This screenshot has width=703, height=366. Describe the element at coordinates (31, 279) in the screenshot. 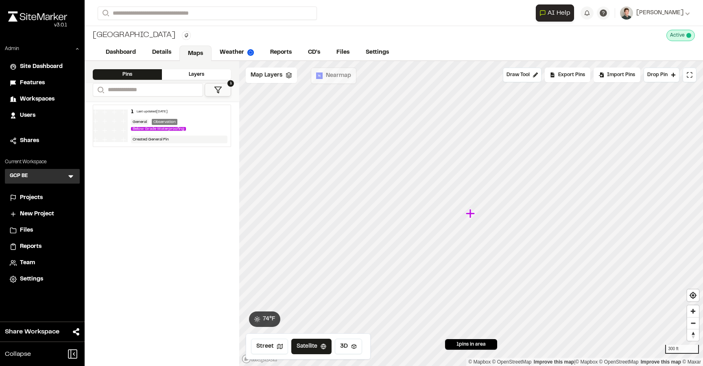

I see `span: Settings` at that location.